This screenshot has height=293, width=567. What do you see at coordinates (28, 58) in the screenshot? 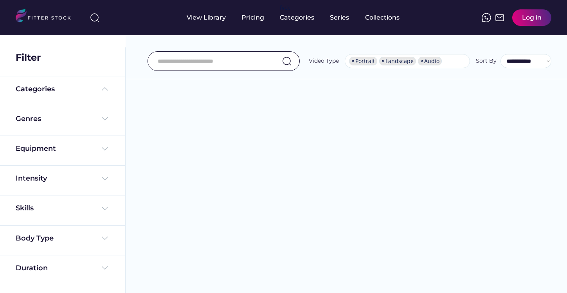
I see `div: Filter` at bounding box center [28, 58].